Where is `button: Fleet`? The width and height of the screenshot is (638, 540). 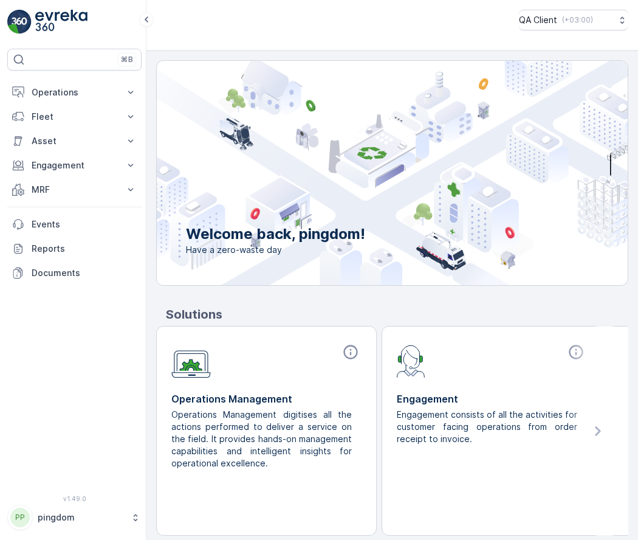 button: Fleet is located at coordinates (74, 117).